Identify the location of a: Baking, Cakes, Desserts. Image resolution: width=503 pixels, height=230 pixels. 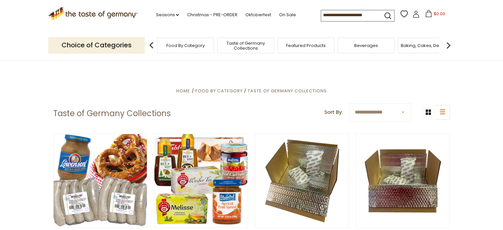
(426, 45).